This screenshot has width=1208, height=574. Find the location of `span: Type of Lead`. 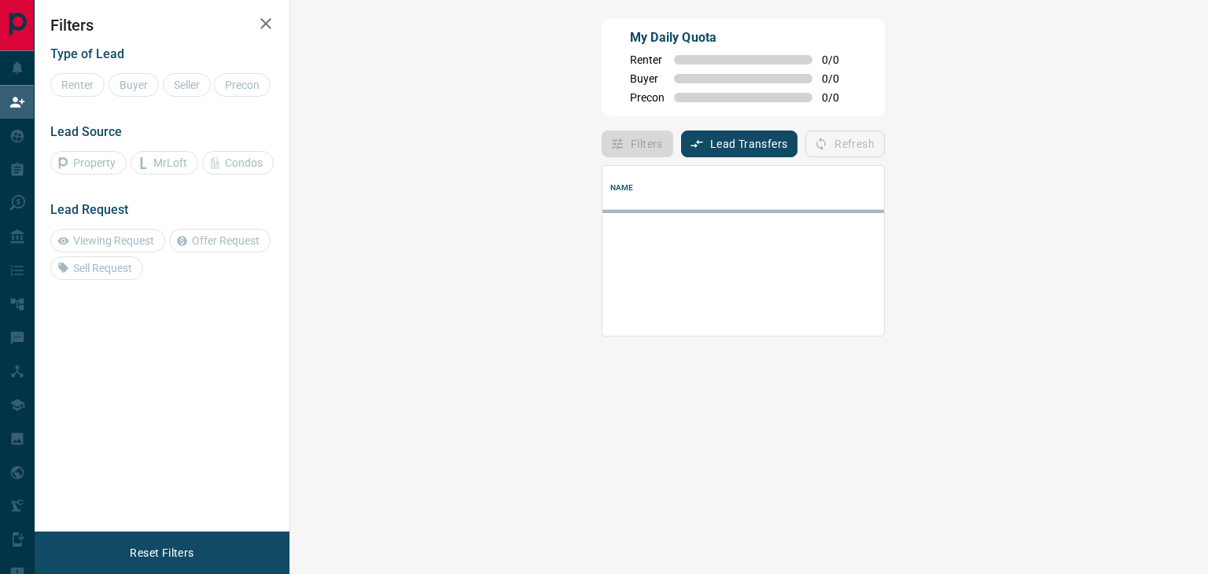

span: Type of Lead is located at coordinates (87, 53).